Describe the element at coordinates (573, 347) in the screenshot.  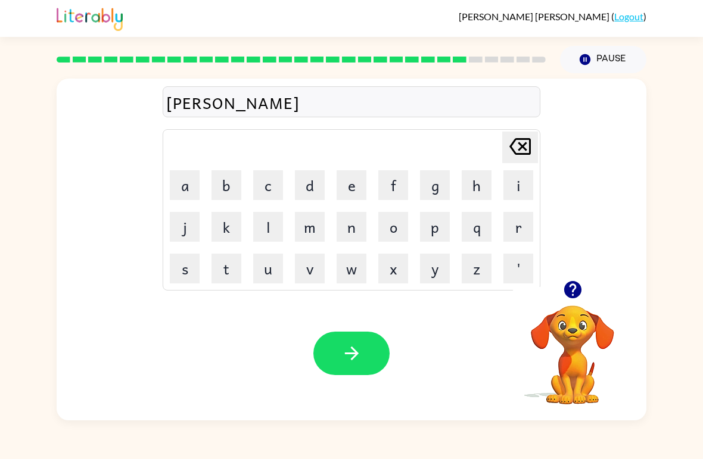
I see `video: Your browser must support playing .mp4 files to use Literably. Please try using another browser.` at that location.